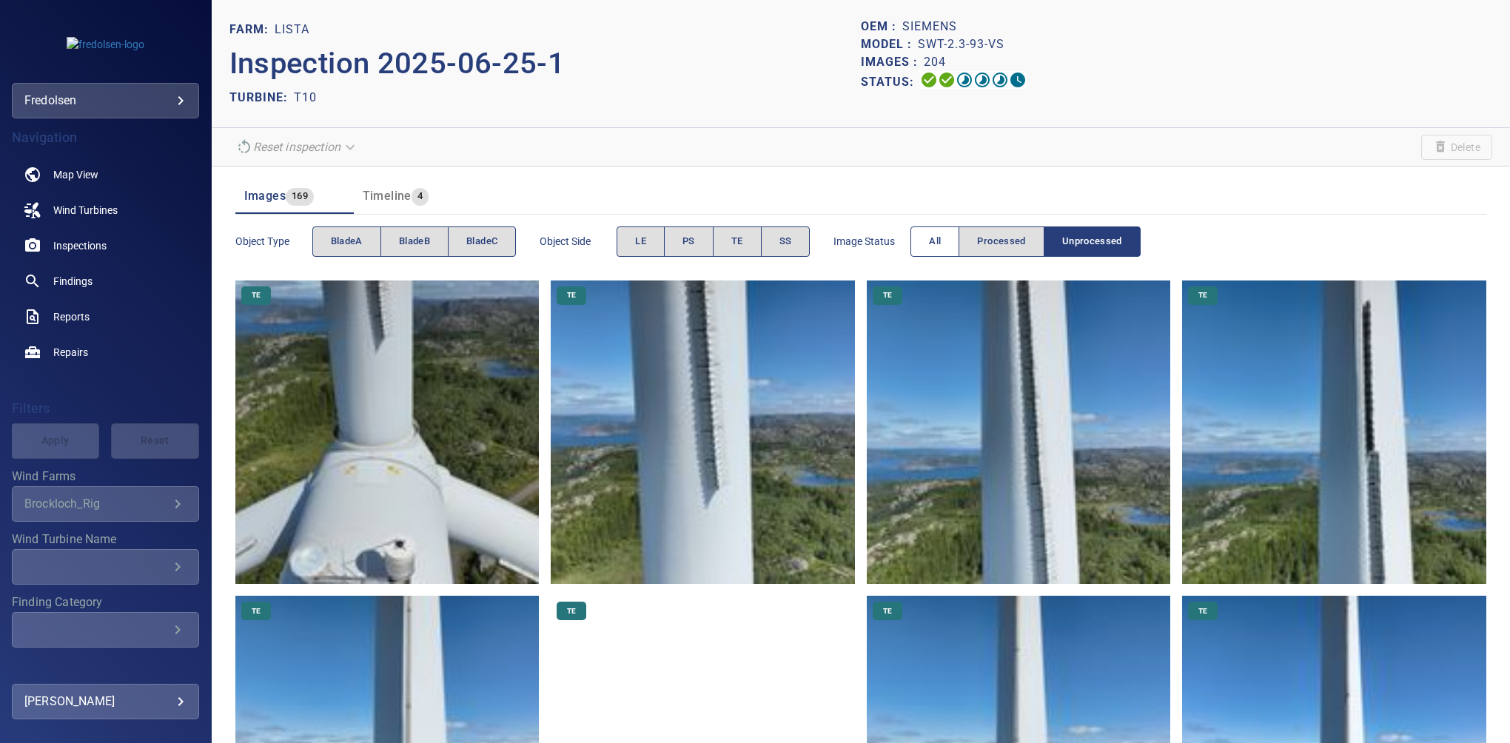 Image resolution: width=1510 pixels, height=743 pixels. What do you see at coordinates (297, 147) in the screenshot?
I see `em: Reset inspection` at bounding box center [297, 147].